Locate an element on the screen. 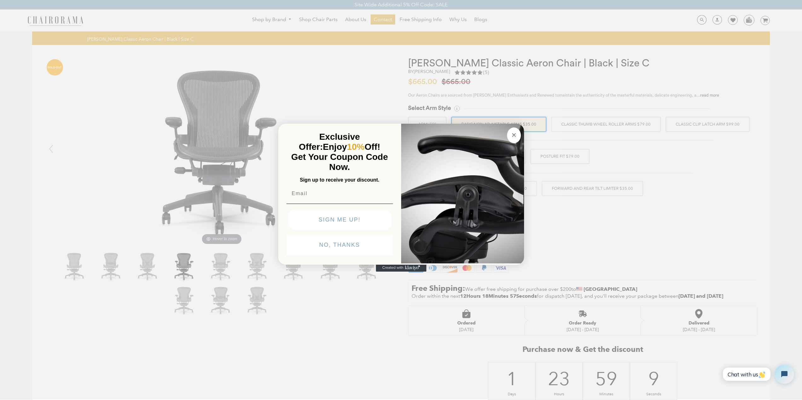 The height and width of the screenshot is (400, 802). button: Close dialog is located at coordinates (514, 135).